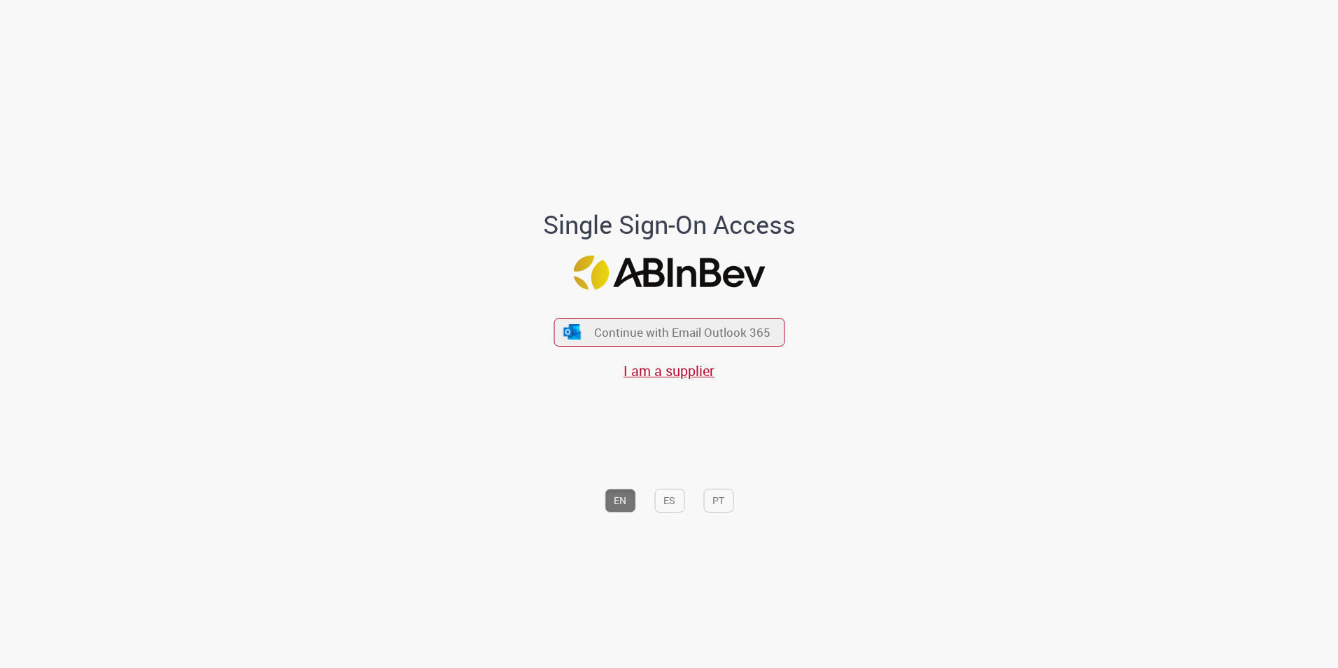  I want to click on img: Logo ABInBev, so click(669, 272).